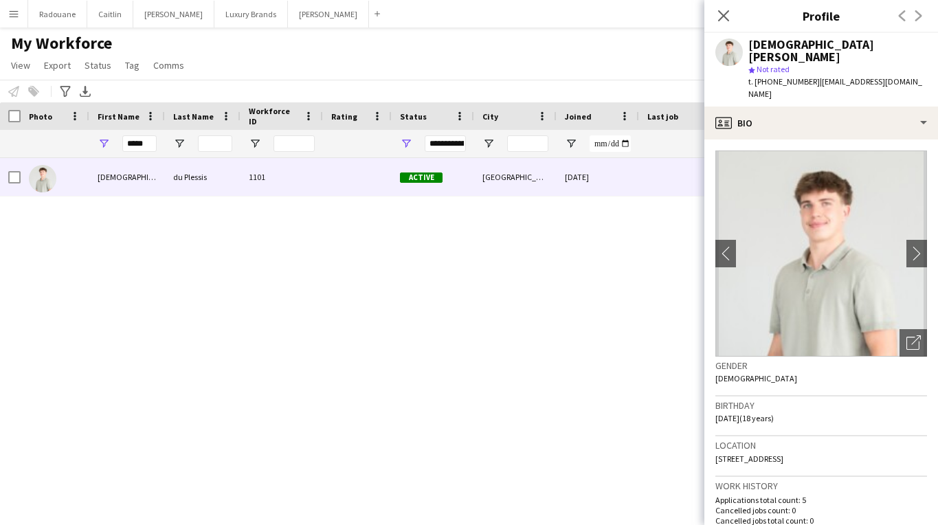  Describe the element at coordinates (822, 123) in the screenshot. I see `div: Bio` at that location.